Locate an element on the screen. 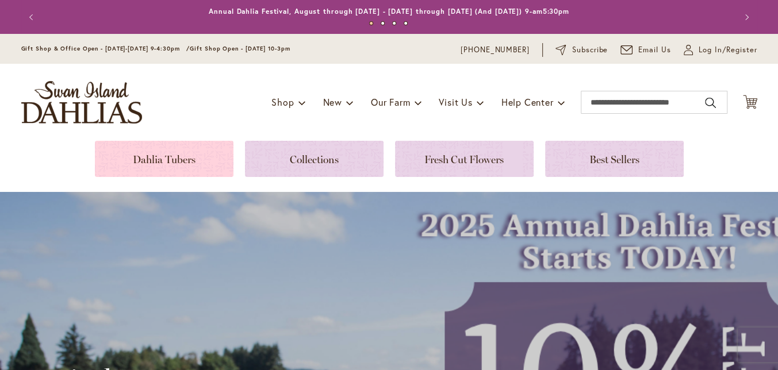  span: New is located at coordinates (332, 102).